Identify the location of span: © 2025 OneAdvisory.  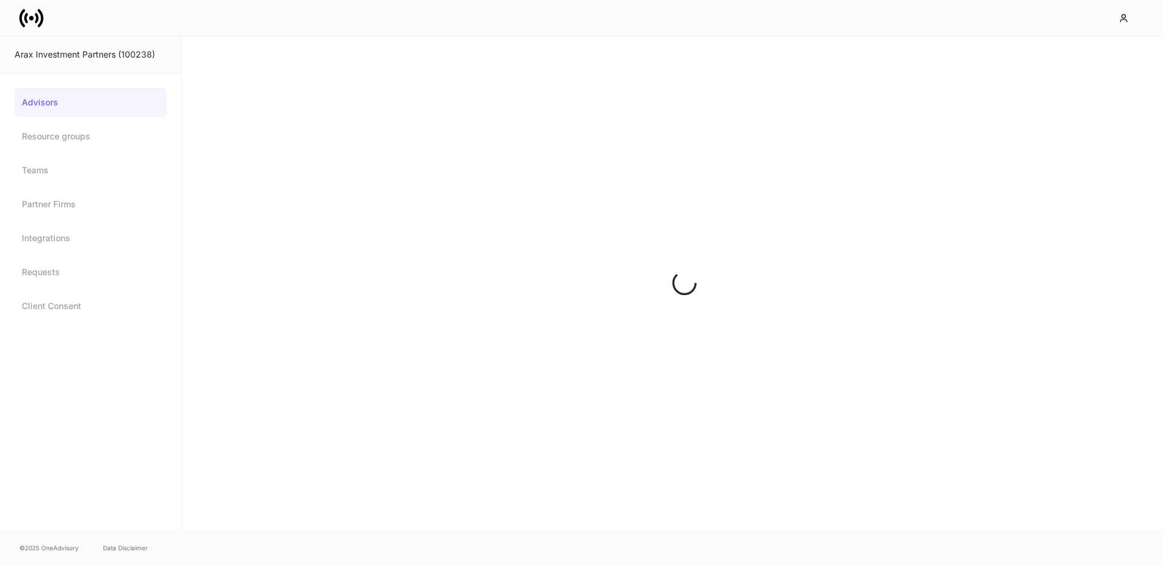
(49, 547).